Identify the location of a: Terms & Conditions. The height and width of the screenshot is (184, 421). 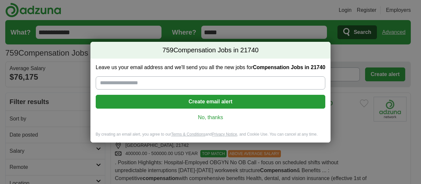
(188, 134).